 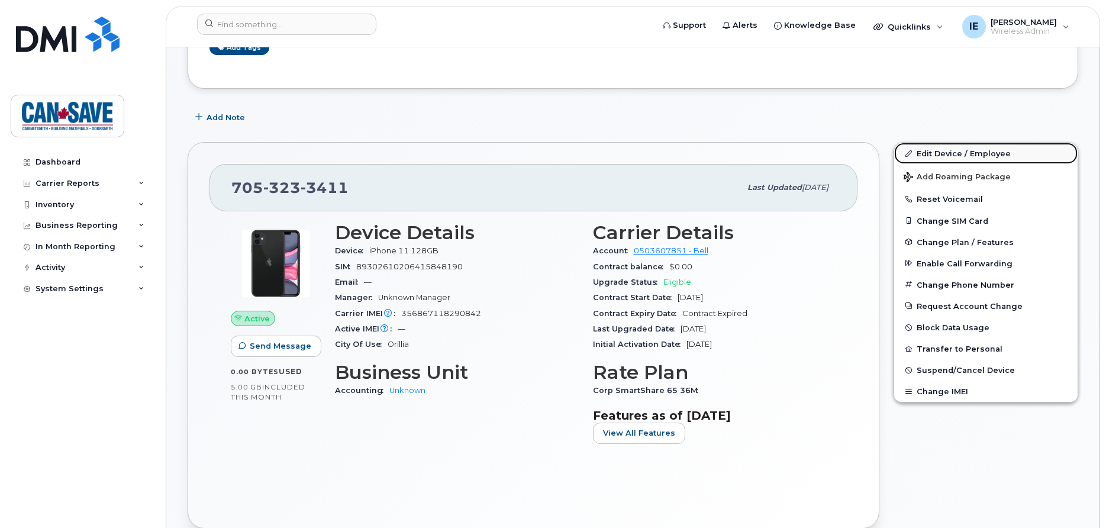 I want to click on button: Change IMEI, so click(x=986, y=391).